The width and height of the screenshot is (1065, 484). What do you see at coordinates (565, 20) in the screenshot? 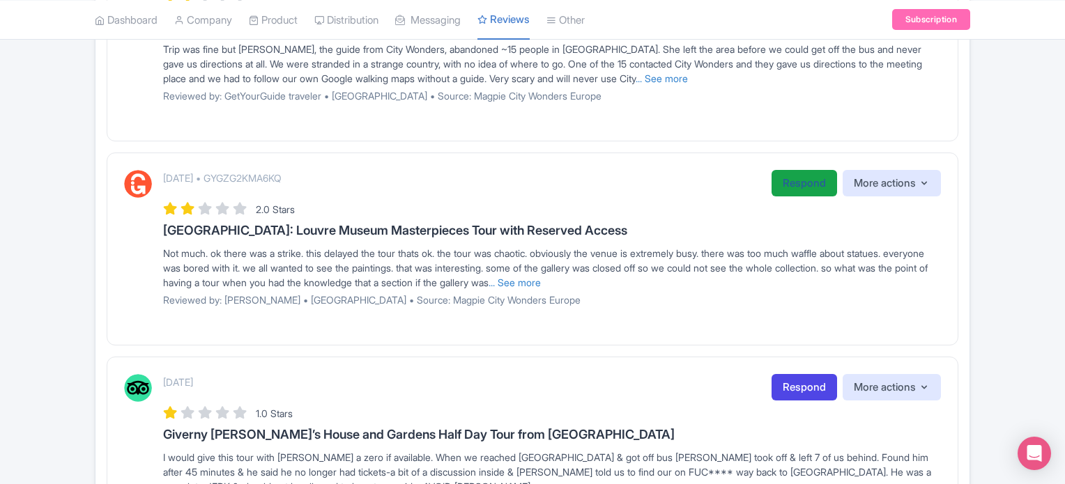
I see `a: Other` at bounding box center [565, 20].